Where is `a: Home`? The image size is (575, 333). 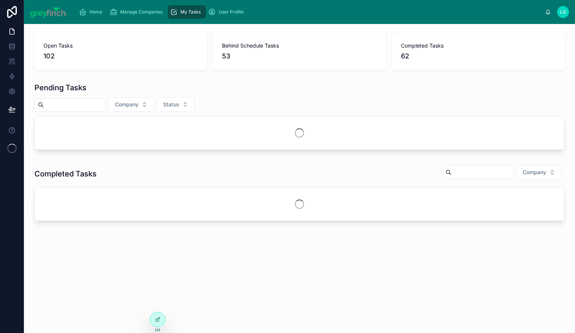 a: Home is located at coordinates (92, 12).